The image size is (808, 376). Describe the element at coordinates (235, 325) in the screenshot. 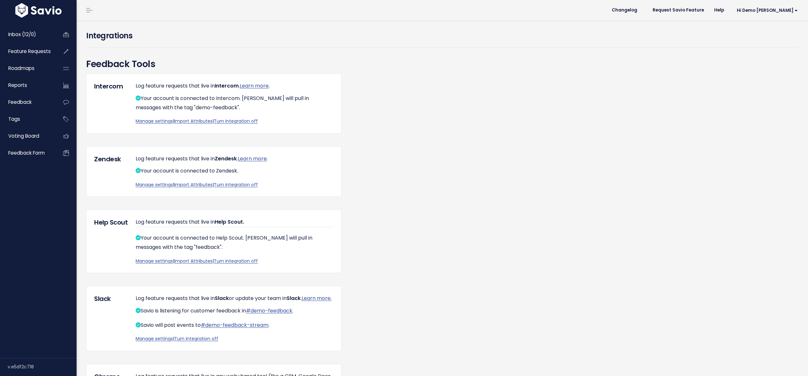

I see `p: Savio will post events to .` at that location.